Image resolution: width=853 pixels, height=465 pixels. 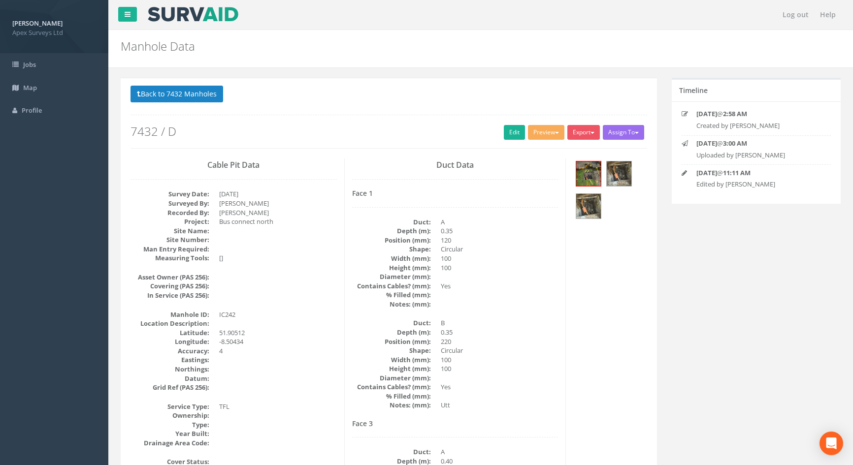 What do you see at coordinates (419, 46) in the screenshot?
I see `h2: Manhole Data` at bounding box center [419, 46].